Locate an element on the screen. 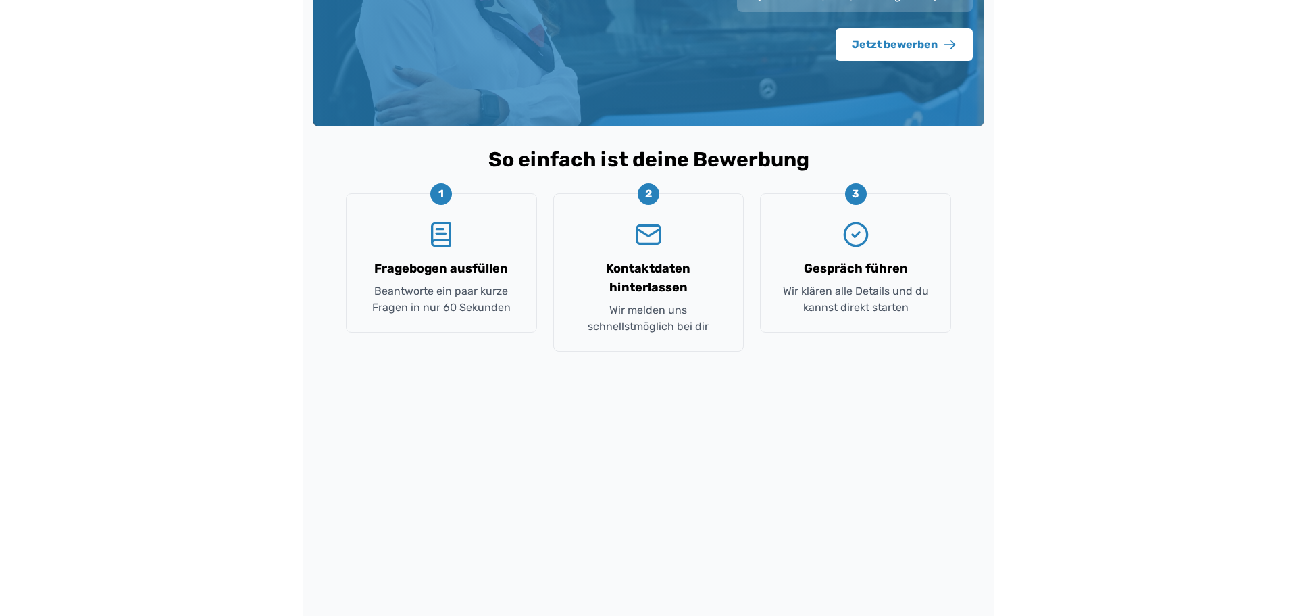 This screenshot has height=616, width=1297. p: Wir klären alle Details und du kannst direkt starten is located at coordinates (855, 299).